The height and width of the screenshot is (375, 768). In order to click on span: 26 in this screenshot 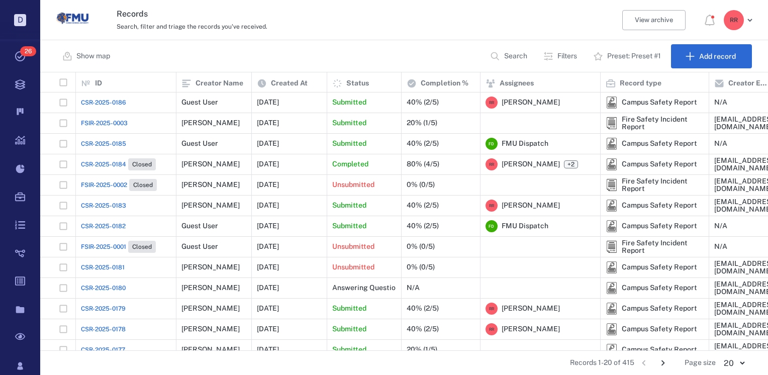, I will do `click(28, 51)`.